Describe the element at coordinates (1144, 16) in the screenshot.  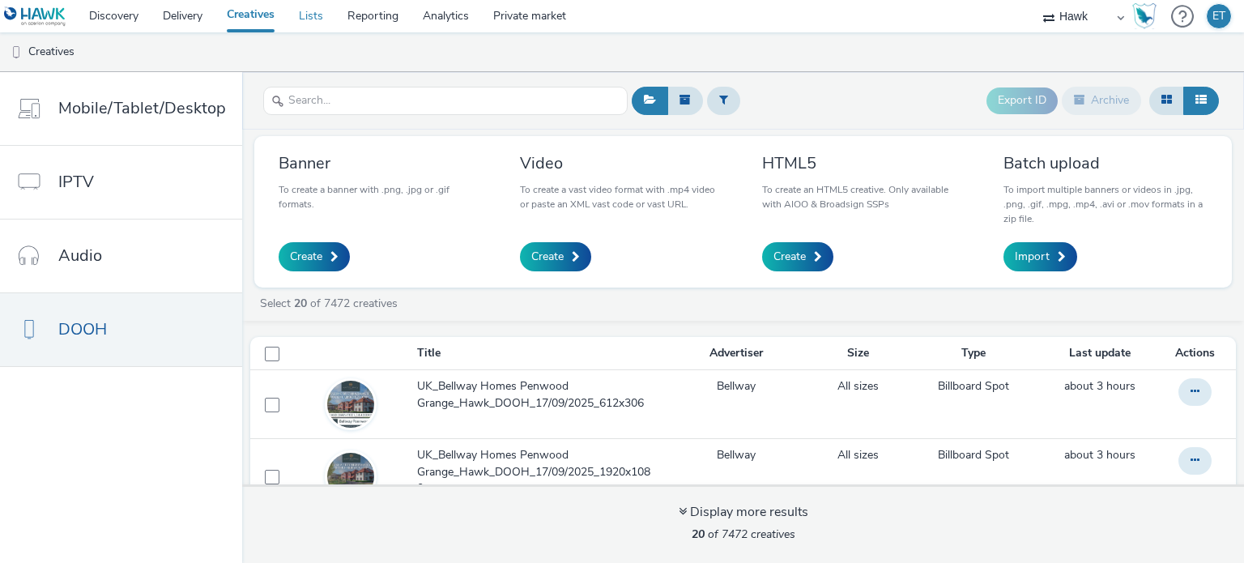
I see `div: Hawk Academy` at that location.